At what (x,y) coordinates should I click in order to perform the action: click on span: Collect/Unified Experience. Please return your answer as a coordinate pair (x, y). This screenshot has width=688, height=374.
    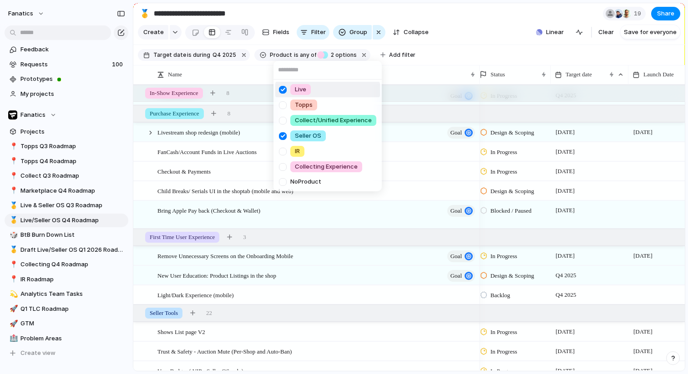
    Looking at the image, I should click on (333, 121).